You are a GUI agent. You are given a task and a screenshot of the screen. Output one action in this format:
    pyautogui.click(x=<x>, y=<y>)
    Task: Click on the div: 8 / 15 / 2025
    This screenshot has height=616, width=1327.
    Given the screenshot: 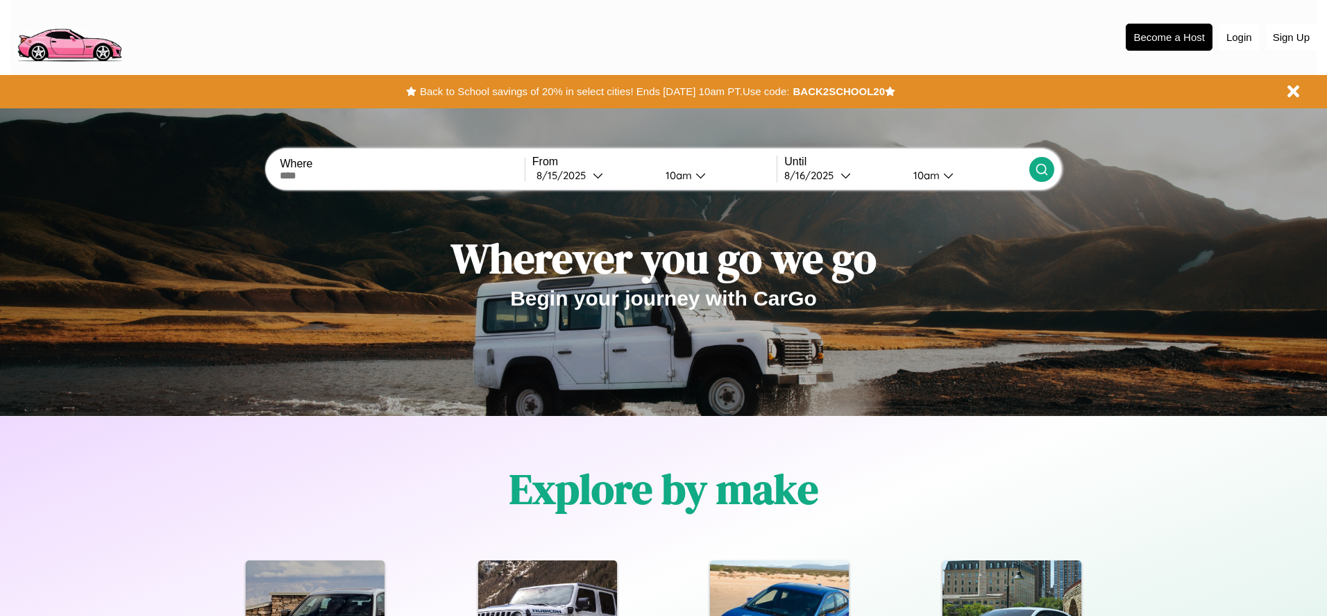 What is the action you would take?
    pyautogui.click(x=564, y=175)
    